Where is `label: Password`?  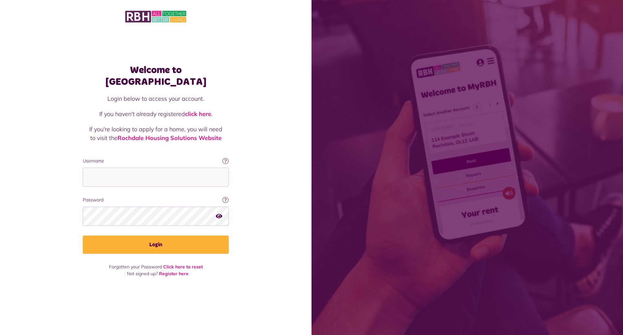
label: Password is located at coordinates (156, 200).